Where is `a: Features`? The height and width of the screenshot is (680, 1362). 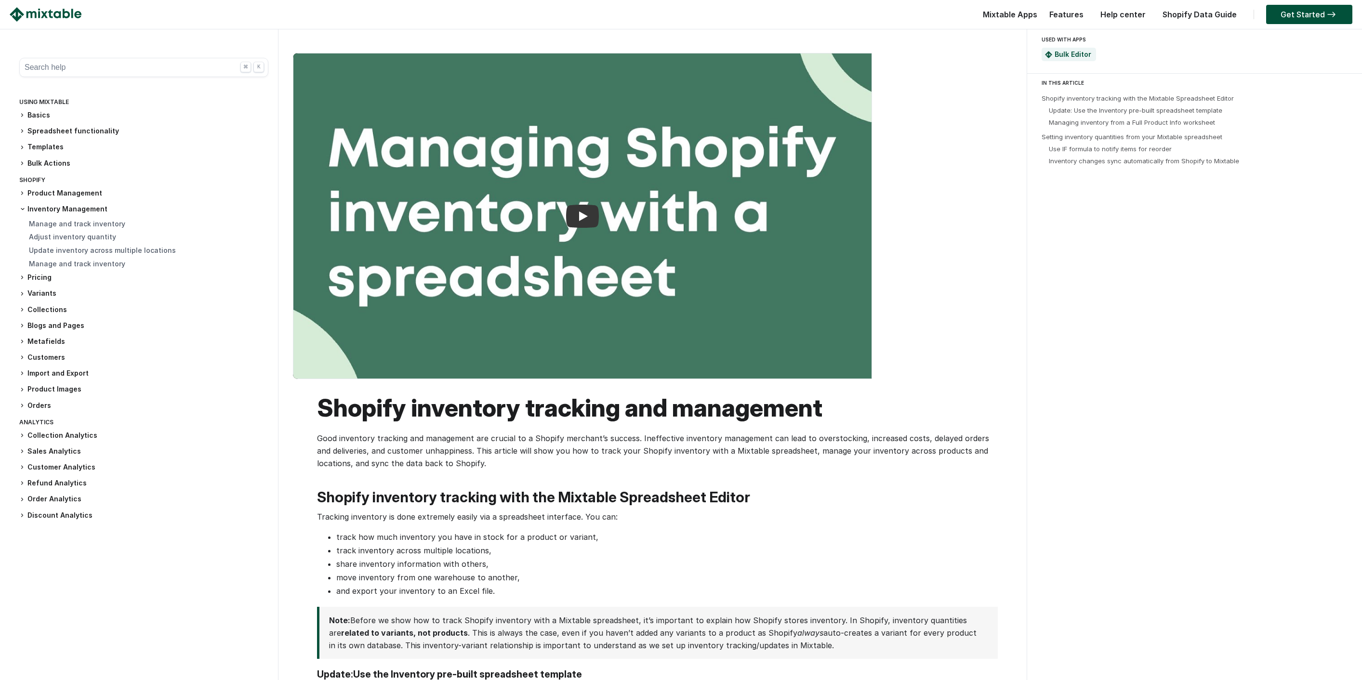 a: Features is located at coordinates (1066, 14).